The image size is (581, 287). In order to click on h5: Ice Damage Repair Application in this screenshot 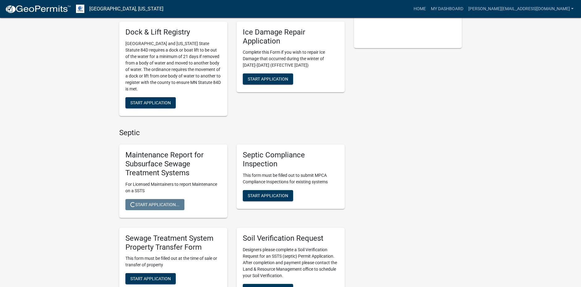, I will do `click(291, 37)`.